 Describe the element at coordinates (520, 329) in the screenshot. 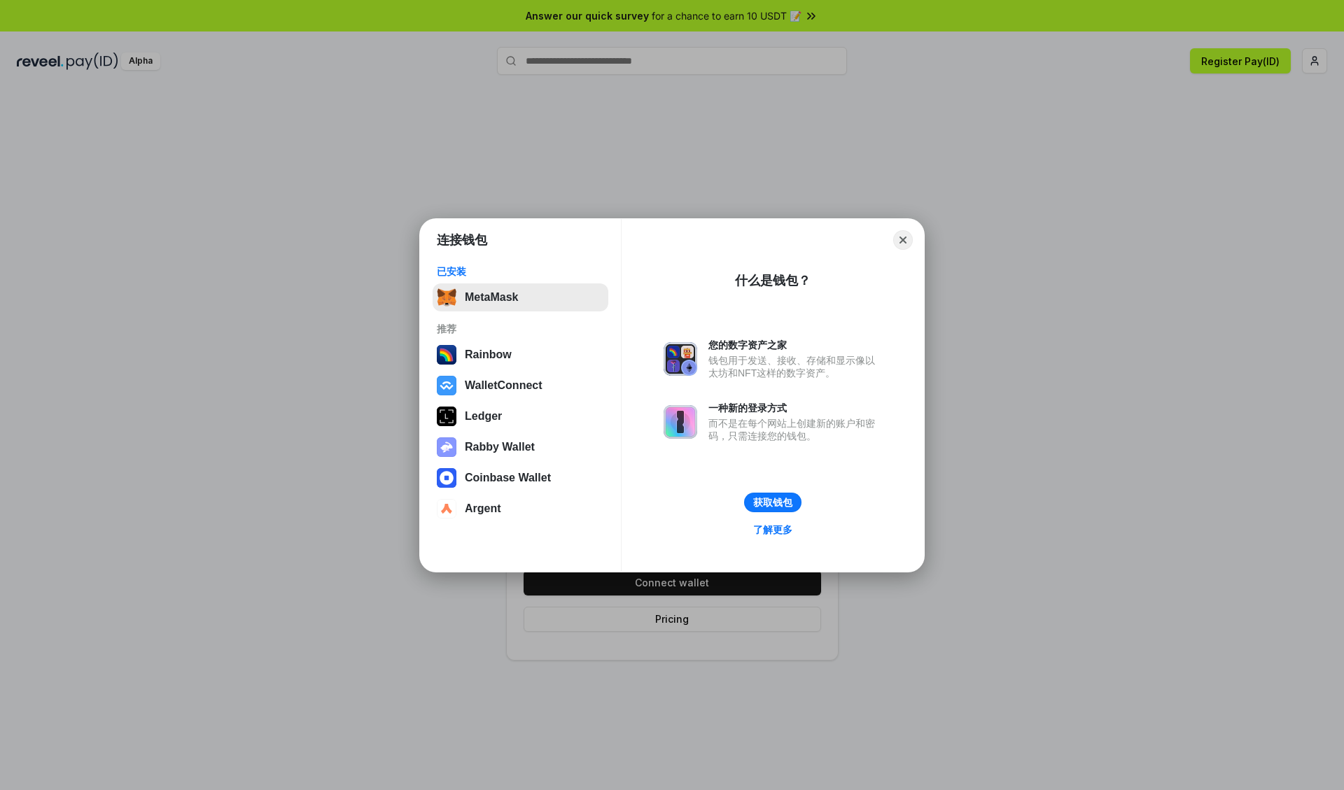

I see `div: 推荐` at that location.